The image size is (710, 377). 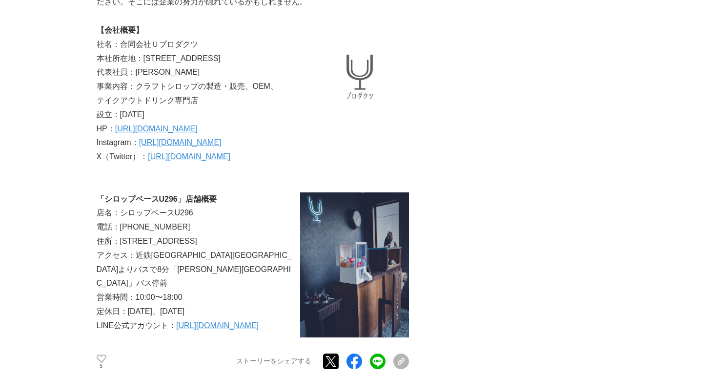 What do you see at coordinates (358, 77) in the screenshot?
I see `img: thumbnail_459746f0-5cf7-11ee-bc35-6f910bdb6e22.png` at bounding box center [358, 77].